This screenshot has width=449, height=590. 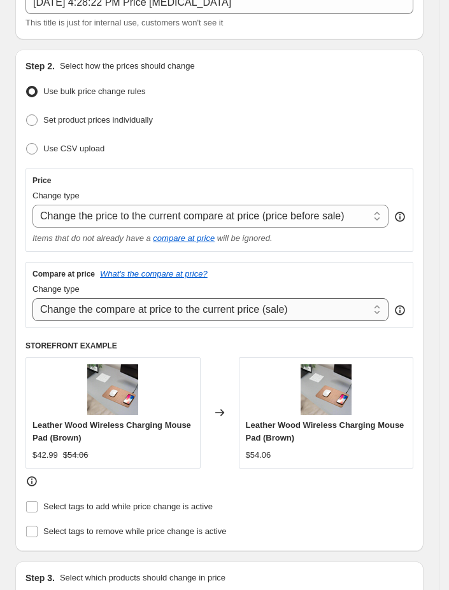 What do you see at coordinates (64, 274) in the screenshot?
I see `h3: Compare at price` at bounding box center [64, 274].